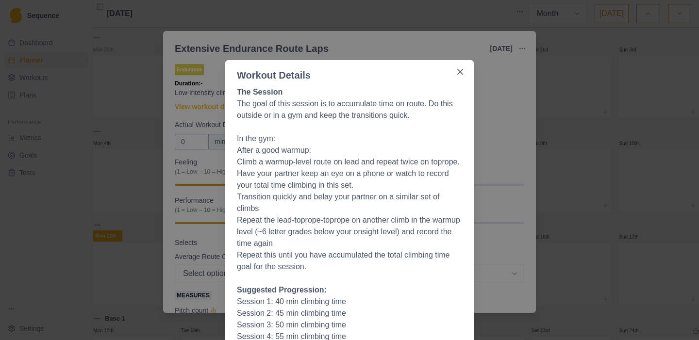  I want to click on p: Session 1: 40 min climbing time, so click(350, 302).